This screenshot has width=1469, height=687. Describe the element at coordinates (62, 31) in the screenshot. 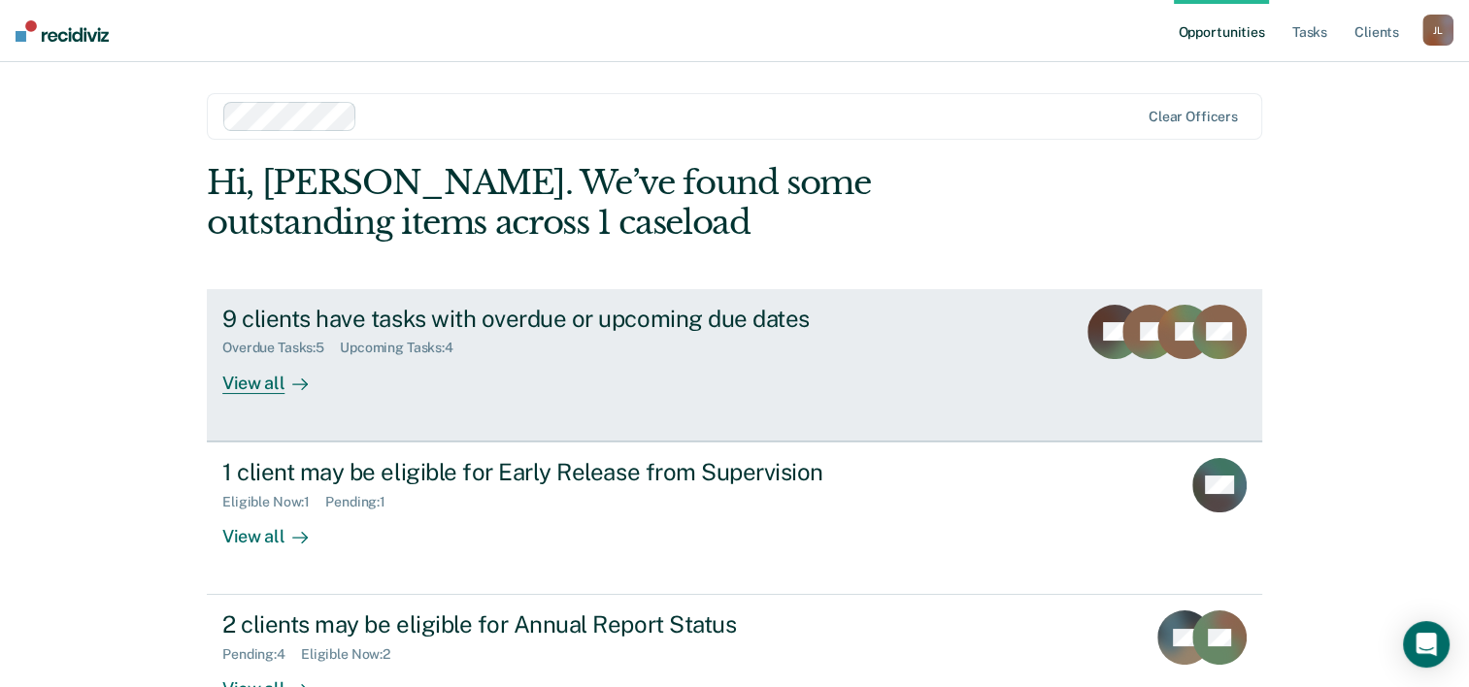

I see `img: Recidiviz` at that location.